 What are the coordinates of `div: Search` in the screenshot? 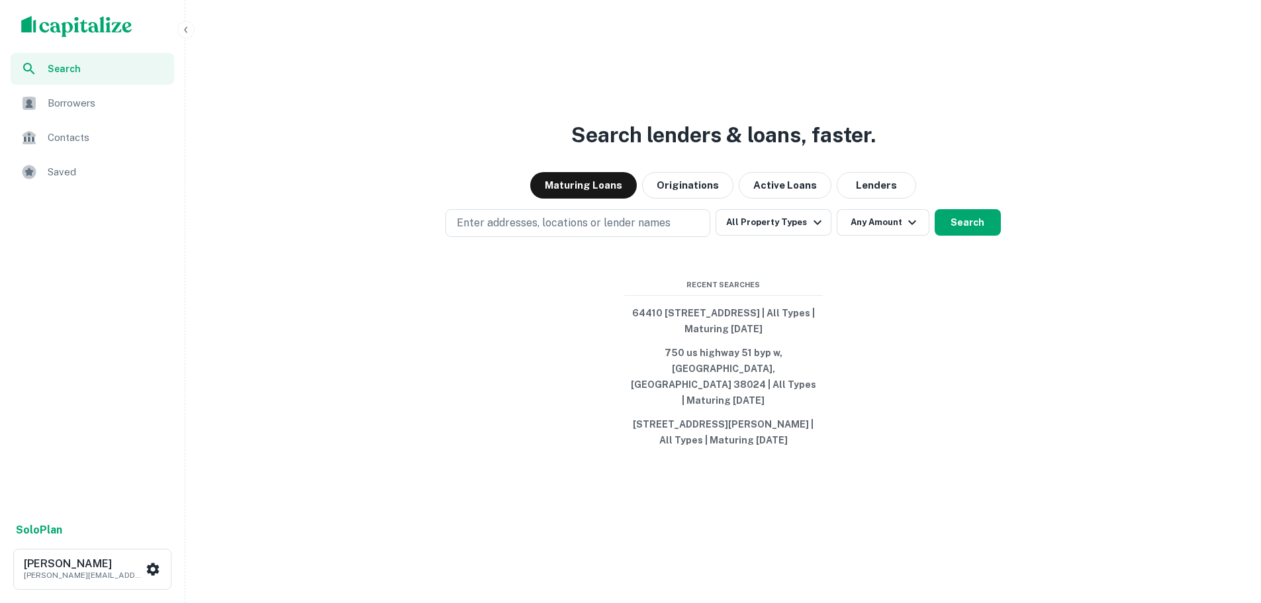 It's located at (92, 69).